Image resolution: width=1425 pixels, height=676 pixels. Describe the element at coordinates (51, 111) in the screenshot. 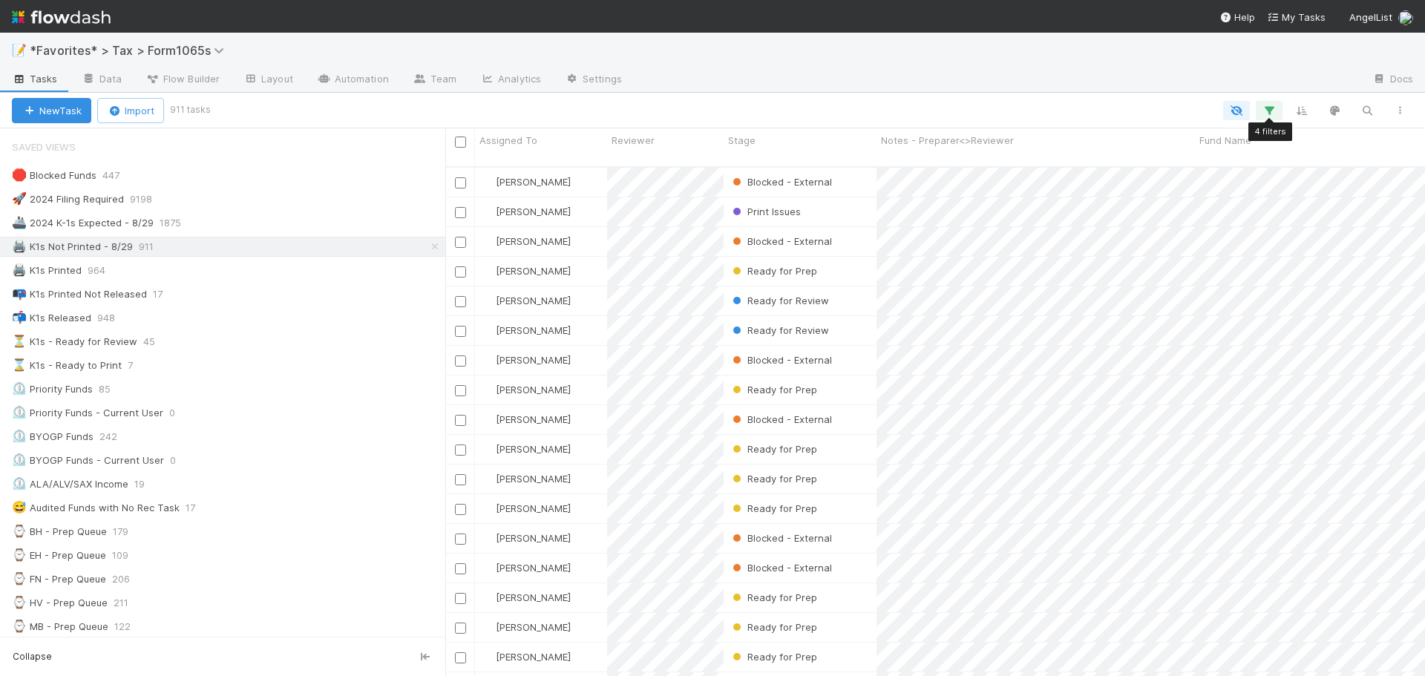

I see `button: NewTask` at that location.